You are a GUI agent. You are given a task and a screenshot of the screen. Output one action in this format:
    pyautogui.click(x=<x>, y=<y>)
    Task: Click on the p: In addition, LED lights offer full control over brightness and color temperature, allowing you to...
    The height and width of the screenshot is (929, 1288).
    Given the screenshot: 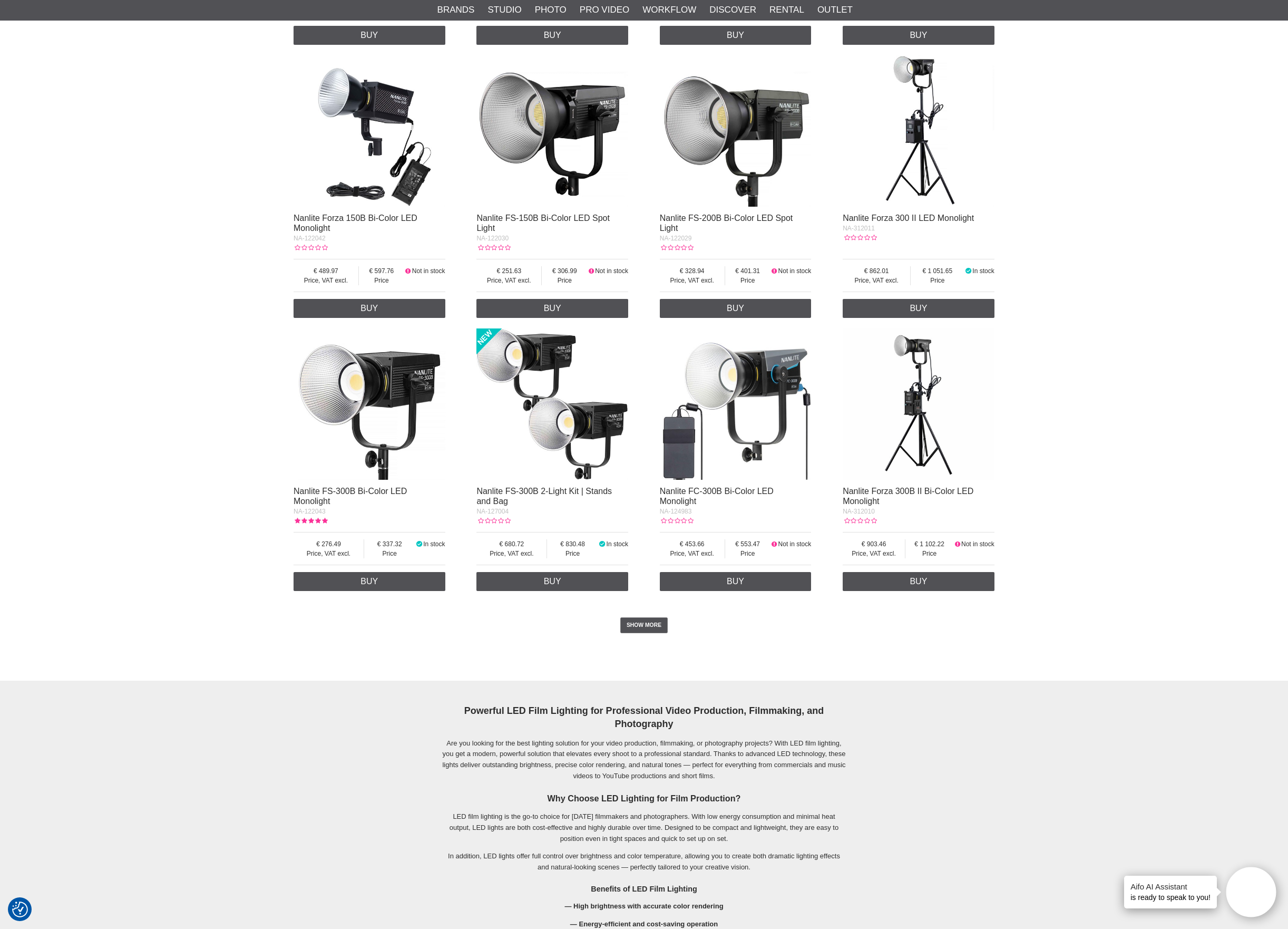 What is the action you would take?
    pyautogui.click(x=644, y=863)
    